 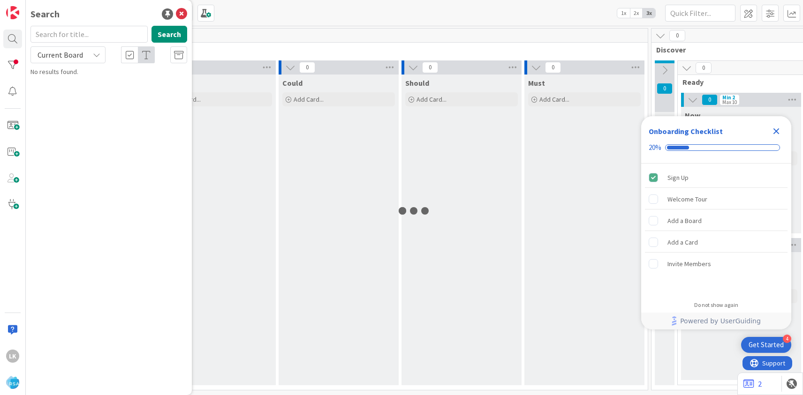 I want to click on span: Discover, so click(x=726, y=50).